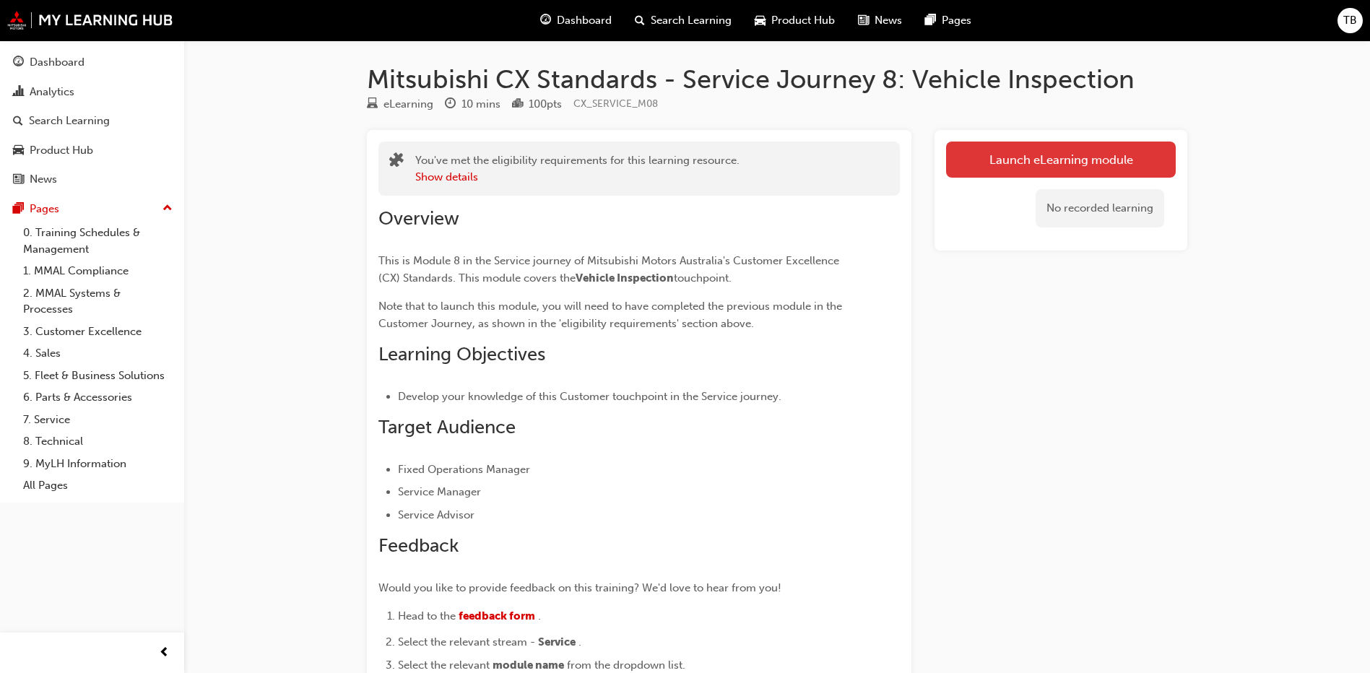 This screenshot has height=673, width=1370. Describe the element at coordinates (557, 642) in the screenshot. I see `span: Service` at that location.